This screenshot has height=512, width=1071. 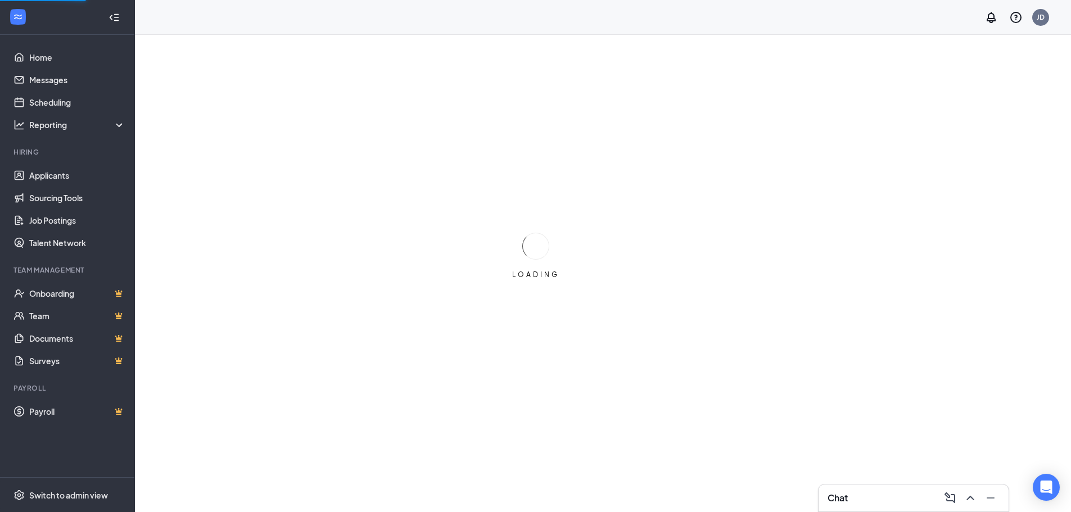 What do you see at coordinates (991, 17) in the screenshot?
I see `svg: Notifications` at bounding box center [991, 17].